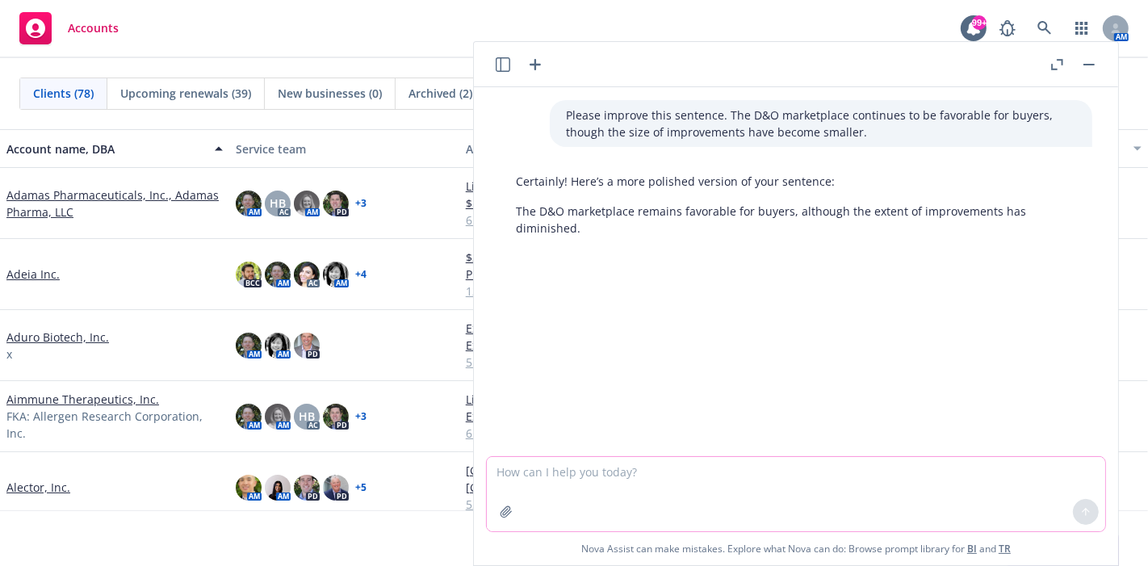  What do you see at coordinates (9, 353) in the screenshot?
I see `span: x` at bounding box center [9, 353].